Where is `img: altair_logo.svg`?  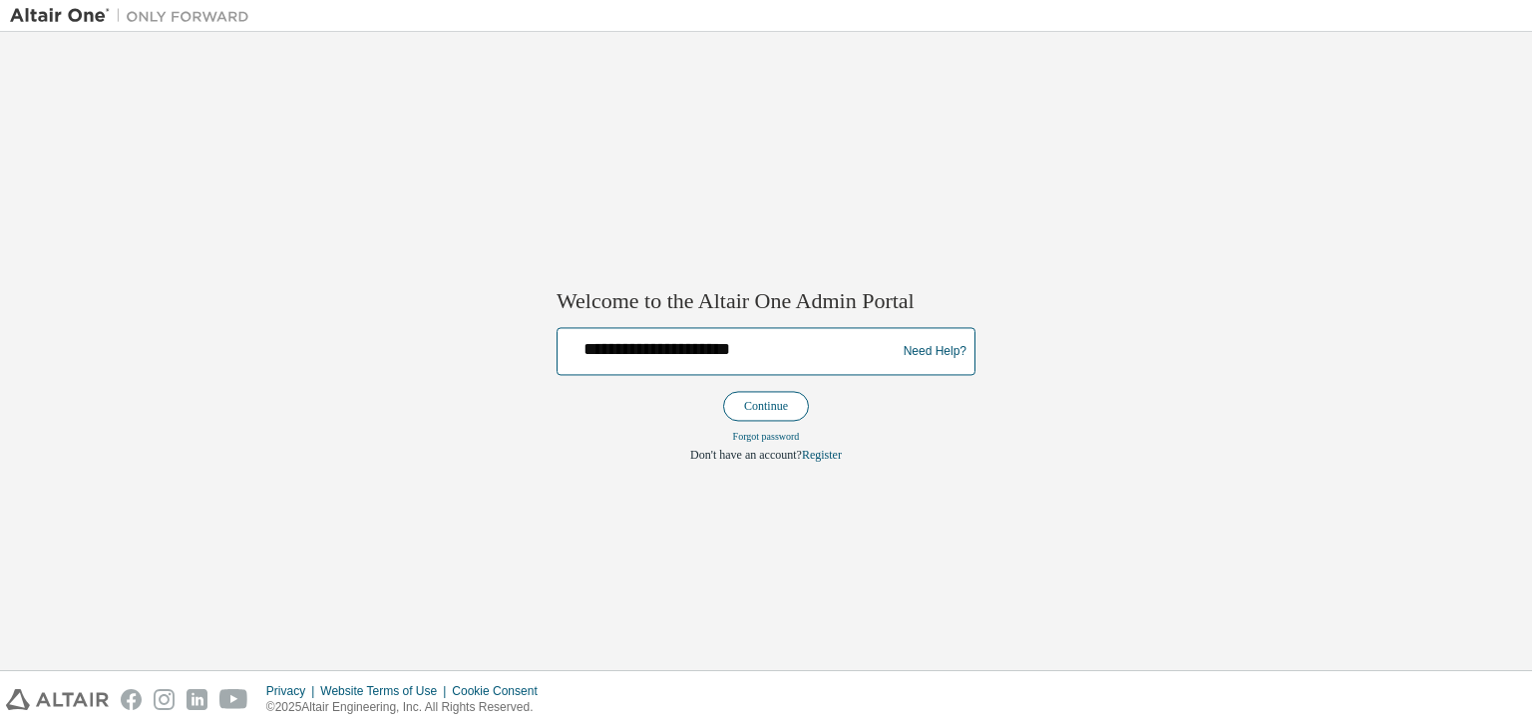
img: altair_logo.svg is located at coordinates (57, 699).